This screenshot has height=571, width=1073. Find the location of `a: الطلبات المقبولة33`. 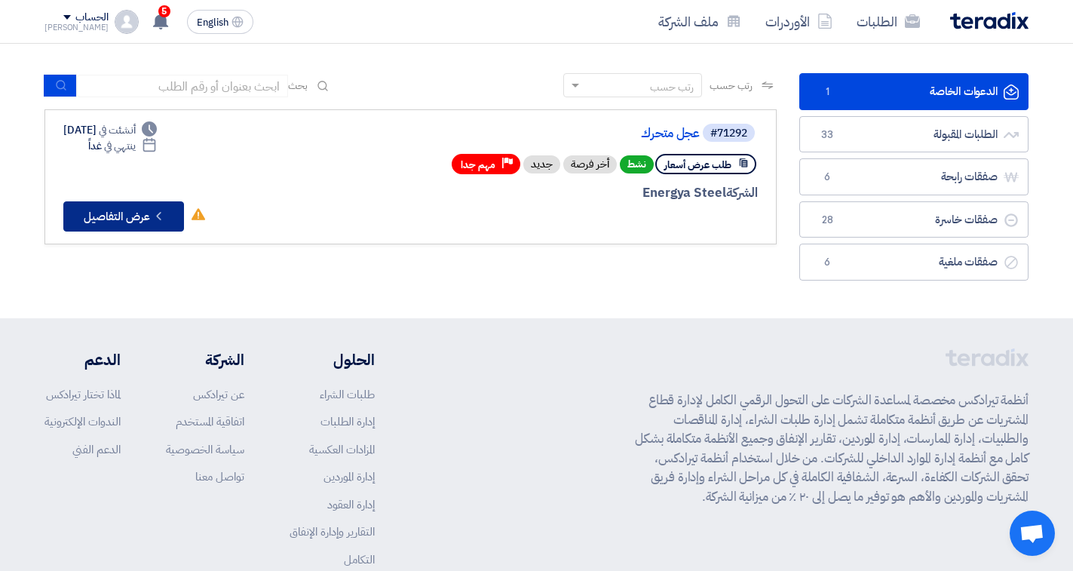

a: الطلبات المقبولة33 is located at coordinates (914, 134).